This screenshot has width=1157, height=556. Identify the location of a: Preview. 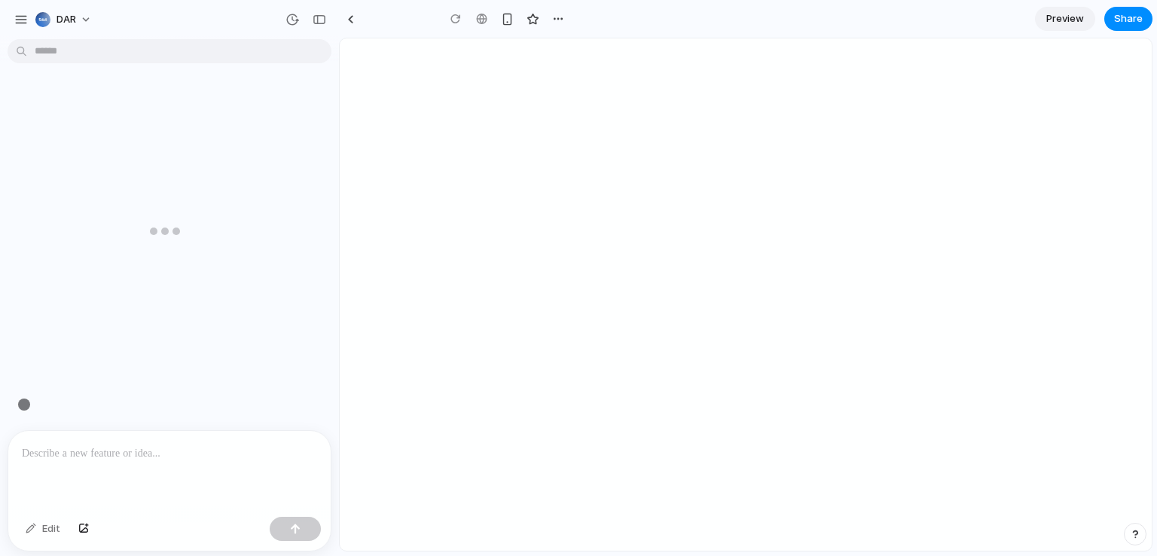
(1065, 19).